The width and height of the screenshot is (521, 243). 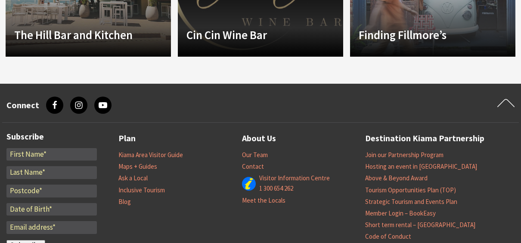 What do you see at coordinates (294, 179) in the screenshot?
I see `a: Visitor Information Centre` at bounding box center [294, 179].